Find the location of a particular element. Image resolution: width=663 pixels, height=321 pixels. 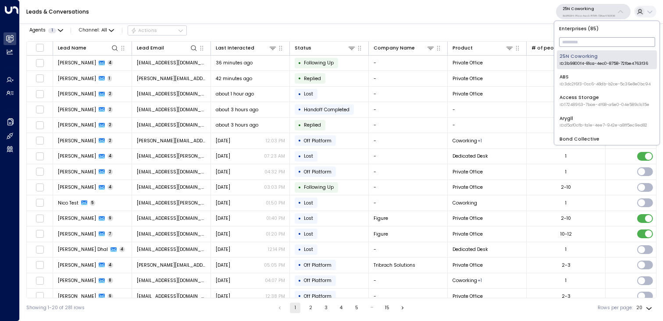

div: Access Storage is located at coordinates (604, 101).